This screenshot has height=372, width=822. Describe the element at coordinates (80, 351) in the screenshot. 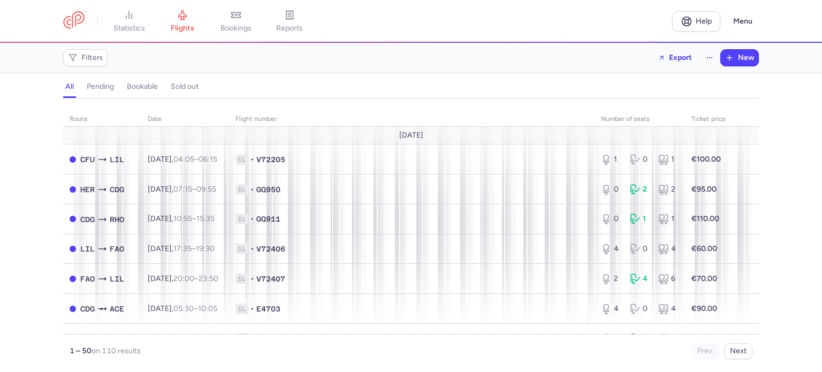

I see `strong: 1 – 50` at that location.